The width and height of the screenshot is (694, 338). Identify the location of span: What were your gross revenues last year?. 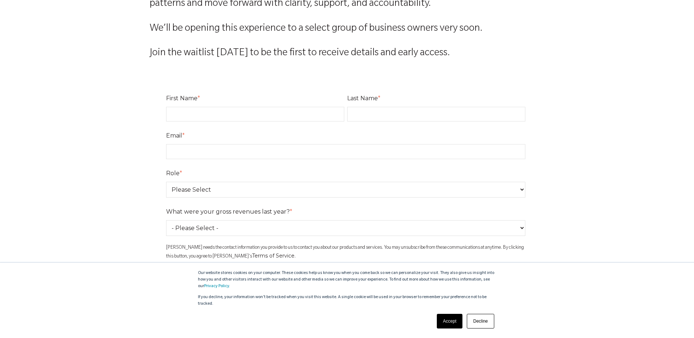
(228, 212).